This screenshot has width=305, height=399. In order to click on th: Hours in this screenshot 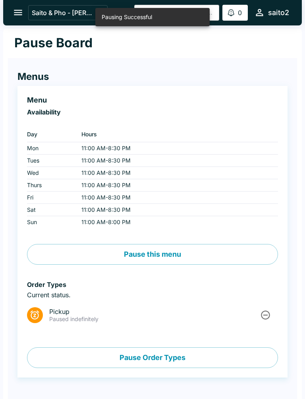, I will do `click(176, 134)`.